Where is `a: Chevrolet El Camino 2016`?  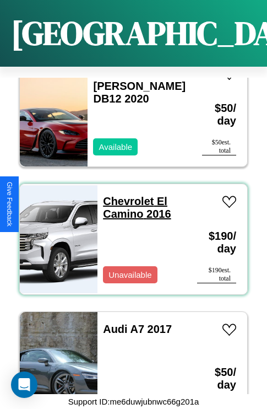 a: Chevrolet El Camino 2016 is located at coordinates (137, 207).